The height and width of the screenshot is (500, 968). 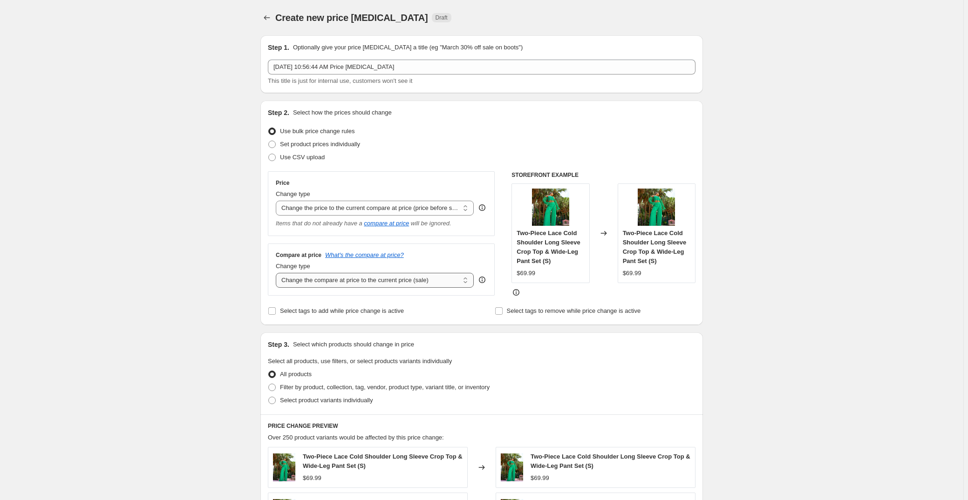 I want to click on span: Filter by product, collection, tag, vendor, product type, variant title, or inventory, so click(x=385, y=387).